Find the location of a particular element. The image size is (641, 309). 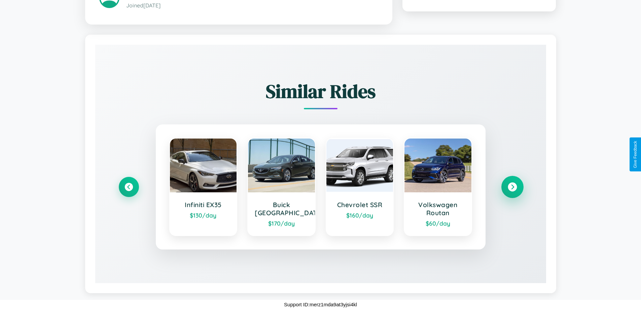

h3: Volkswagen Routan is located at coordinates (438, 209).